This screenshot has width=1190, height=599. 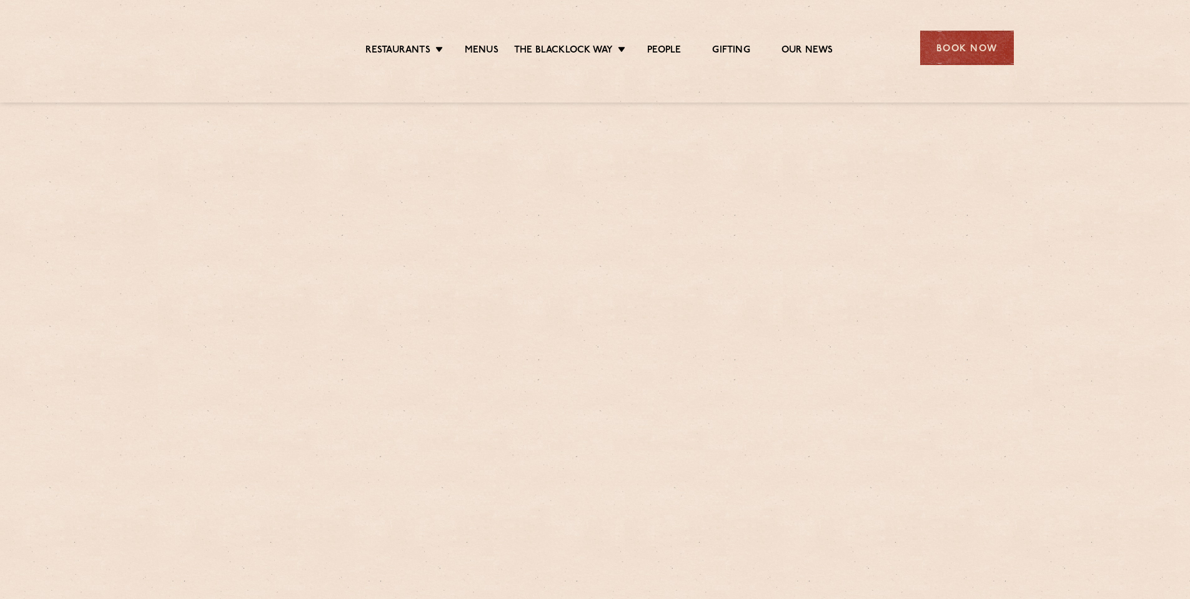 I want to click on a: Menus, so click(x=482, y=51).